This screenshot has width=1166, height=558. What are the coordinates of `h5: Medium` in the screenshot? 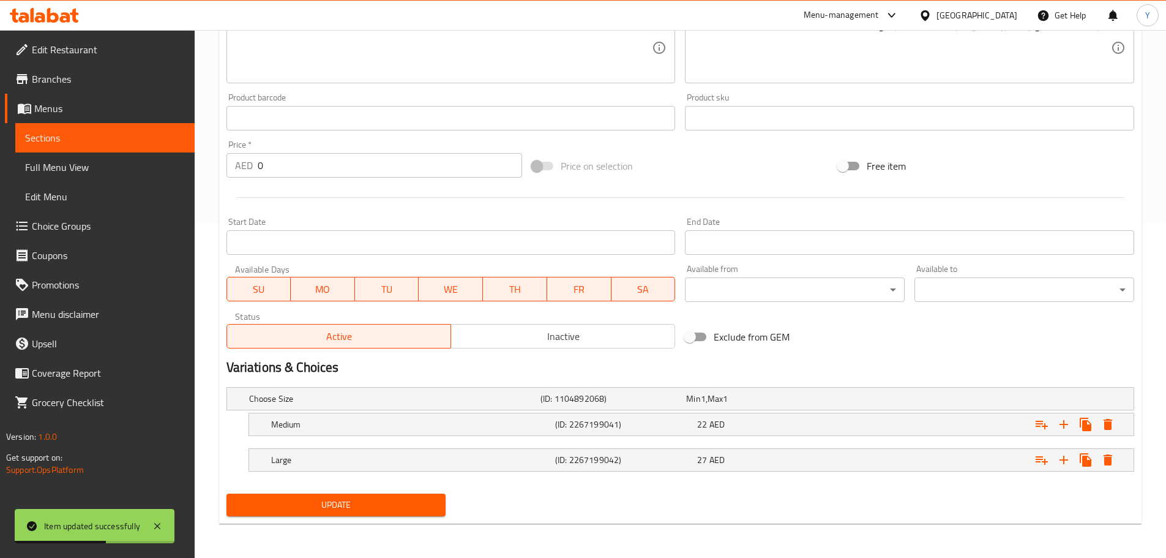 It's located at (411, 424).